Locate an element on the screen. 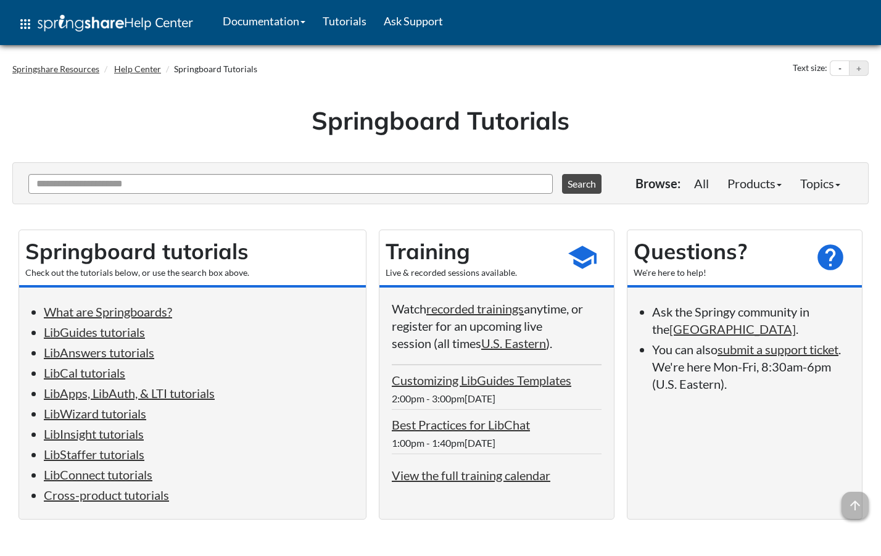 The image size is (881, 556). a: Documentation is located at coordinates (264, 21).